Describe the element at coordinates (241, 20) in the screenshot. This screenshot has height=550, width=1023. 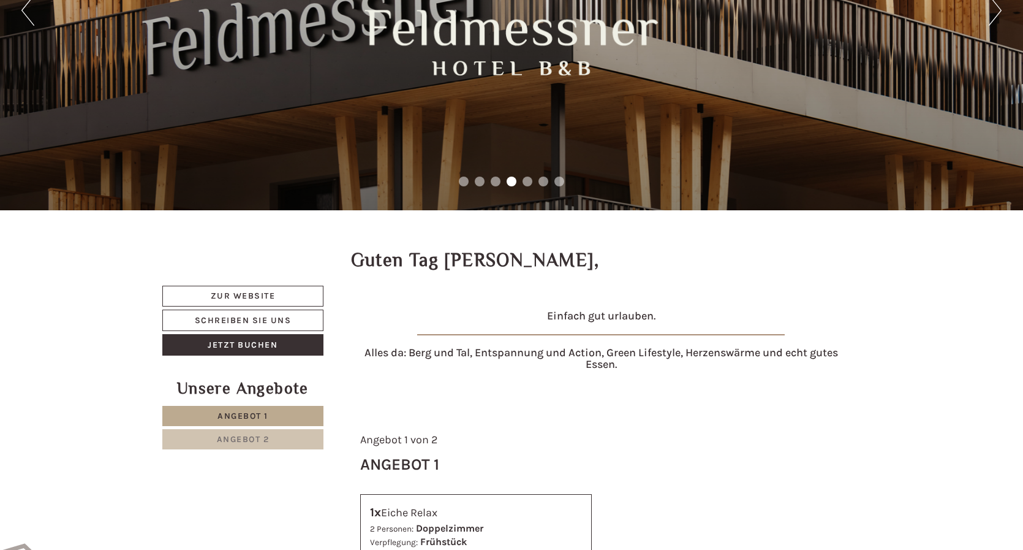
I see `div: Dienstag` at that location.